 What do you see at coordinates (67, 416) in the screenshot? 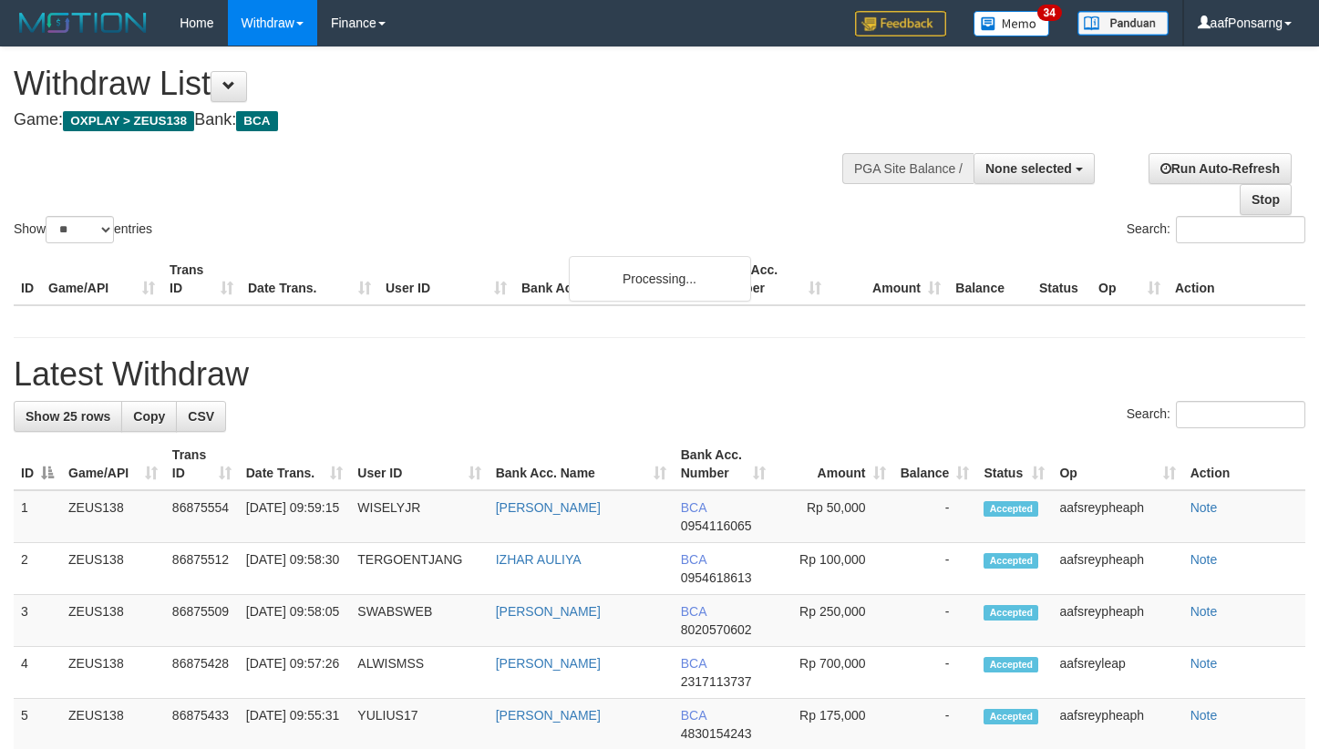
I see `span: Show 25 rows` at bounding box center [67, 416].